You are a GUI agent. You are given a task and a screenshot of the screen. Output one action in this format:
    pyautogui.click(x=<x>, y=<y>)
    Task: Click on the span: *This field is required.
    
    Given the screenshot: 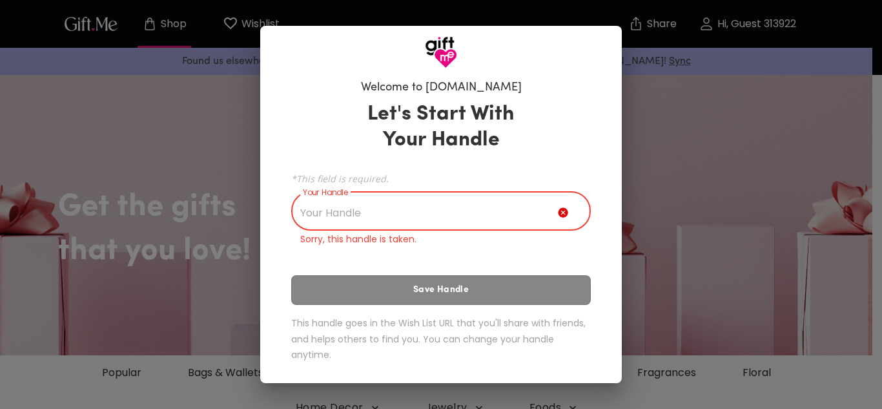 What is the action you would take?
    pyautogui.click(x=441, y=178)
    